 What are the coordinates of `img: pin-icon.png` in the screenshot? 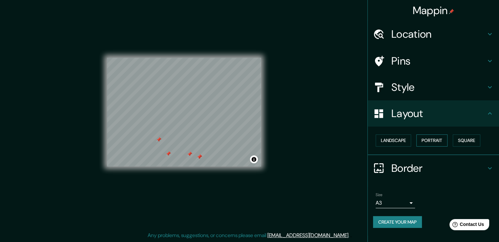 It's located at (451, 11).